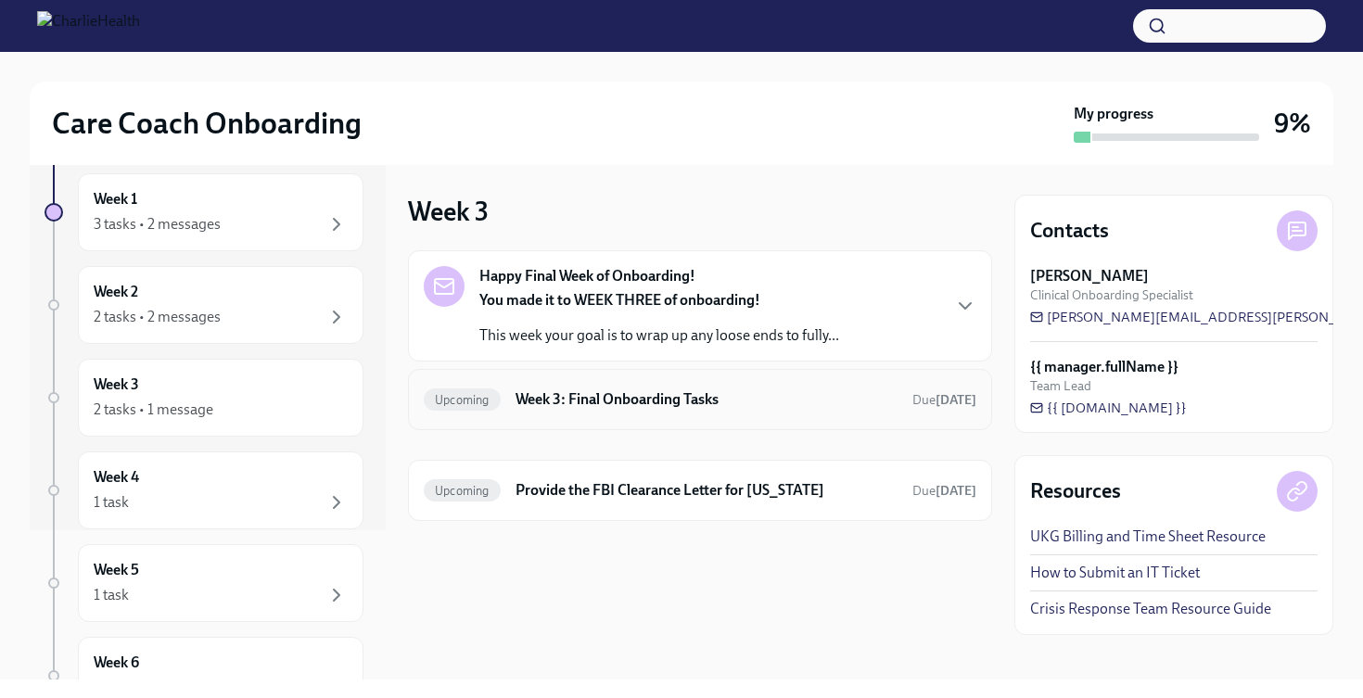 This screenshot has width=1363, height=698. What do you see at coordinates (204, 398) in the screenshot?
I see `a: Week 32 tasks • 1 message` at bounding box center [204, 398].